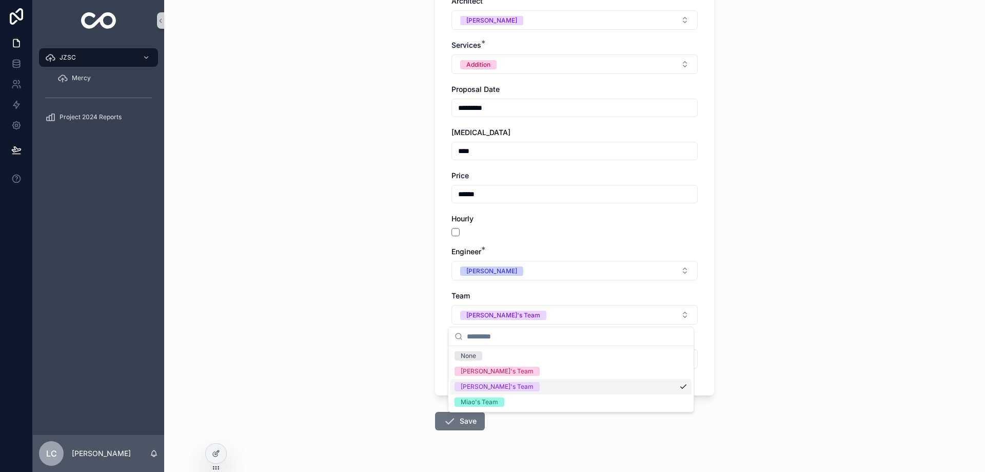 This screenshot has width=985, height=472. I want to click on span: Proposal Date, so click(476, 89).